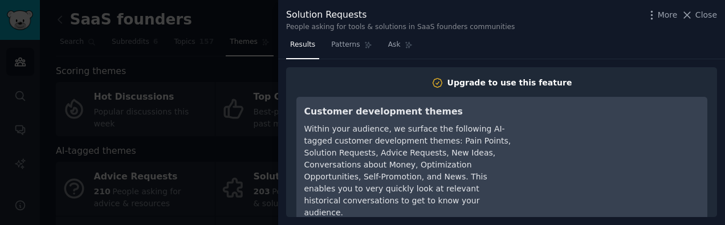 The height and width of the screenshot is (225, 725). I want to click on span: Results, so click(303, 45).